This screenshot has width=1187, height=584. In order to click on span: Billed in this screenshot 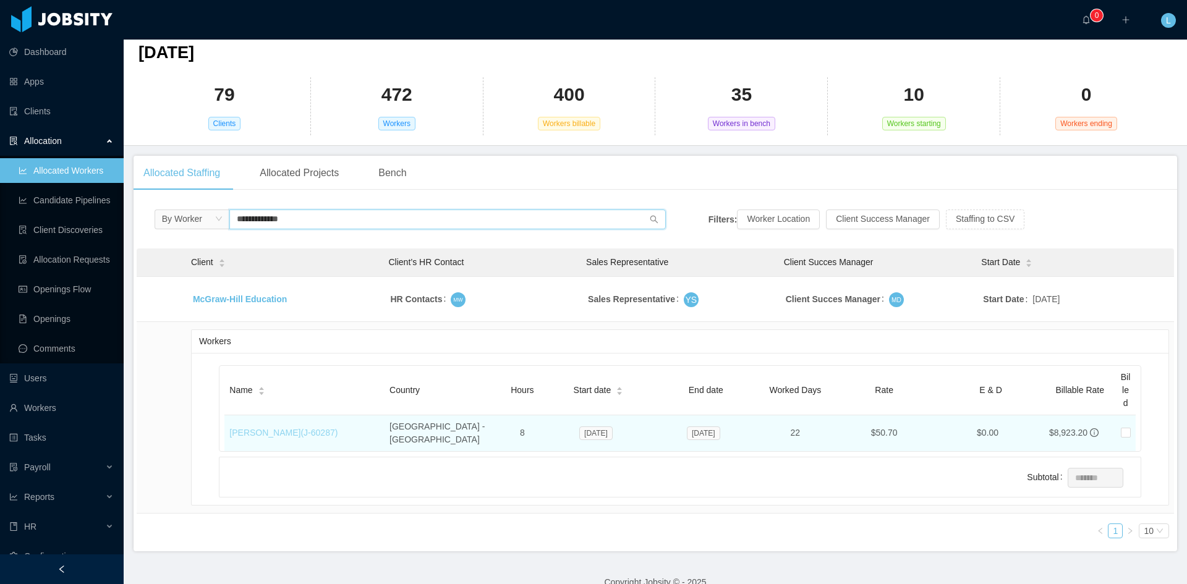, I will do `click(1126, 390)`.